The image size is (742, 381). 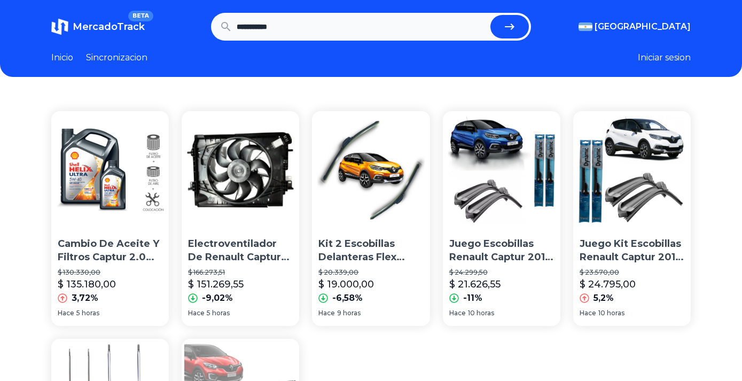 I want to click on a: Inicio, so click(x=62, y=58).